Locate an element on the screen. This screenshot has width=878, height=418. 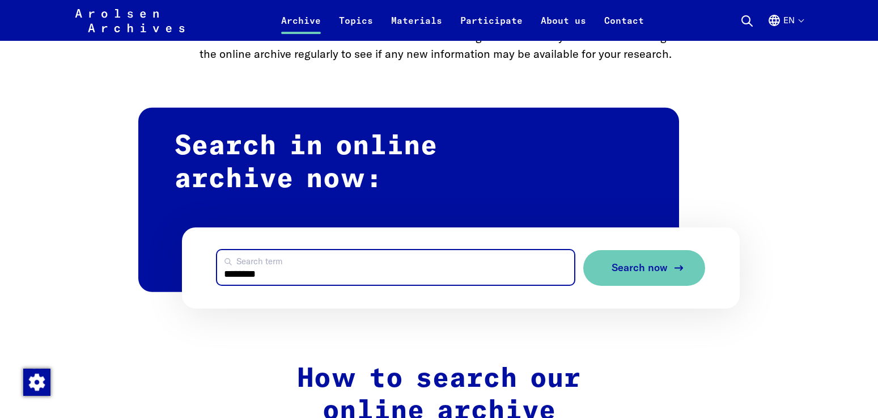
button: Search now is located at coordinates (644, 267).